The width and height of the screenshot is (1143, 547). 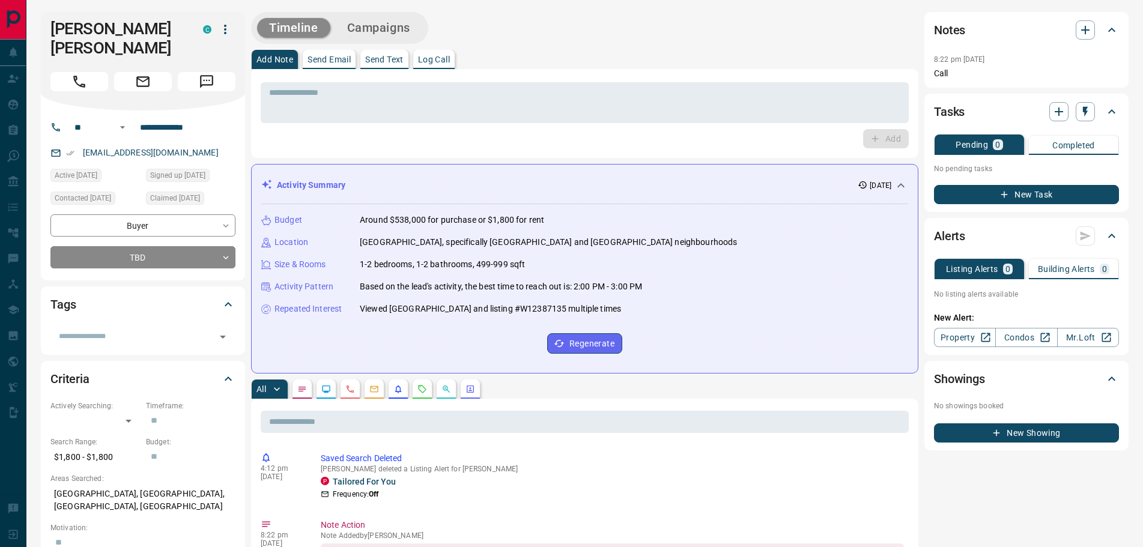 I want to click on svg: Agent Actions, so click(x=470, y=389).